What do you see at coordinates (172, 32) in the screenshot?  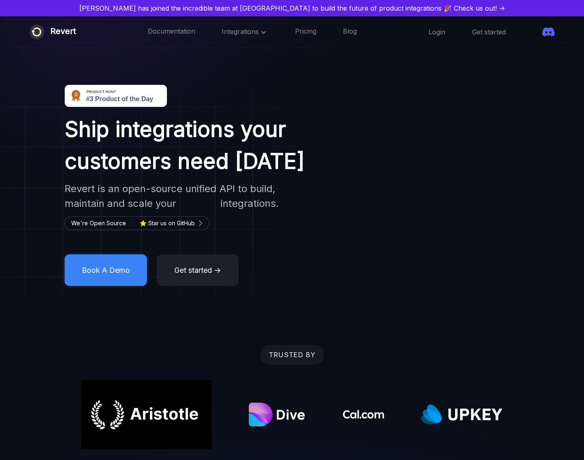 I see `a: Documentation` at bounding box center [172, 32].